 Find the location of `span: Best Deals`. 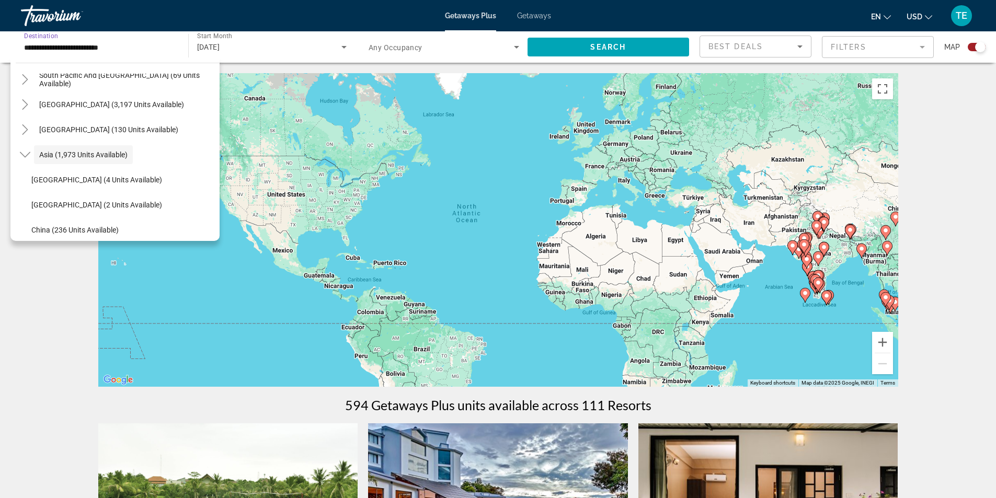

span: Best Deals is located at coordinates (736, 47).